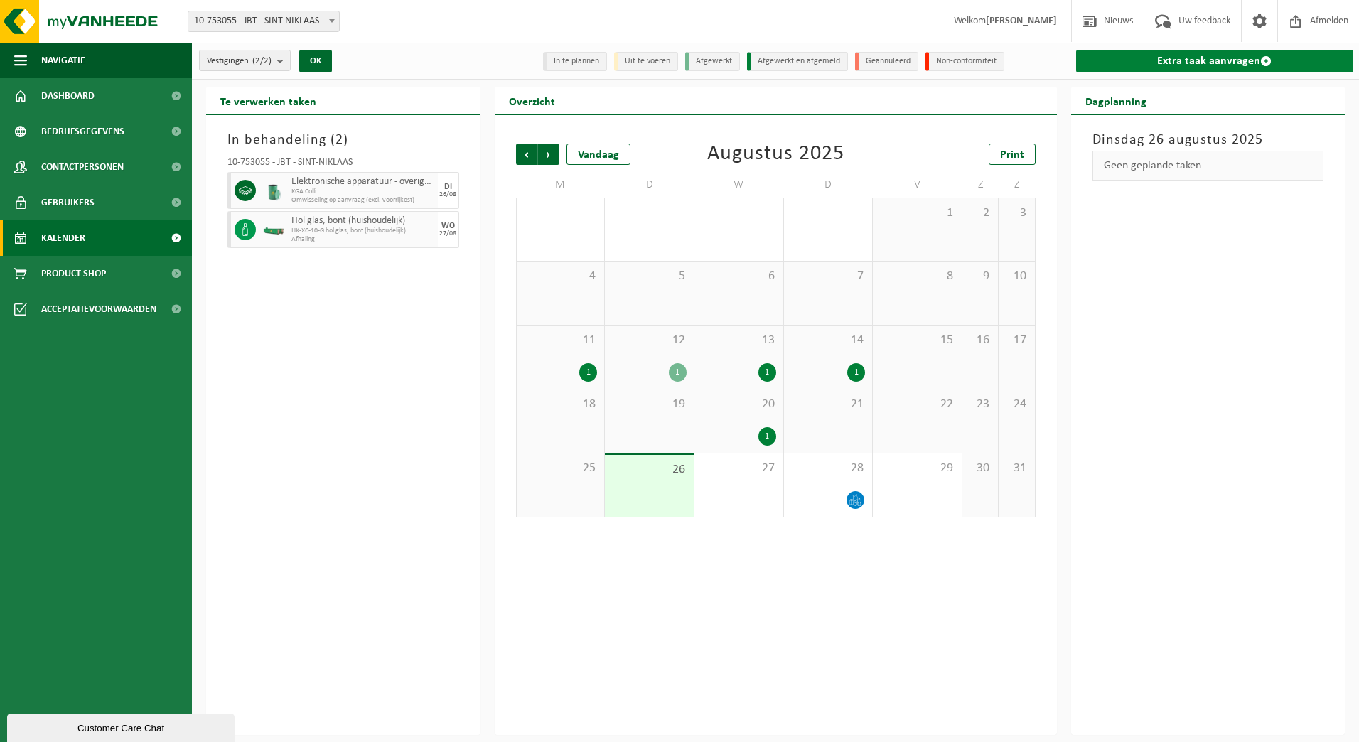  What do you see at coordinates (649, 341) in the screenshot?
I see `span: 12` at bounding box center [649, 341].